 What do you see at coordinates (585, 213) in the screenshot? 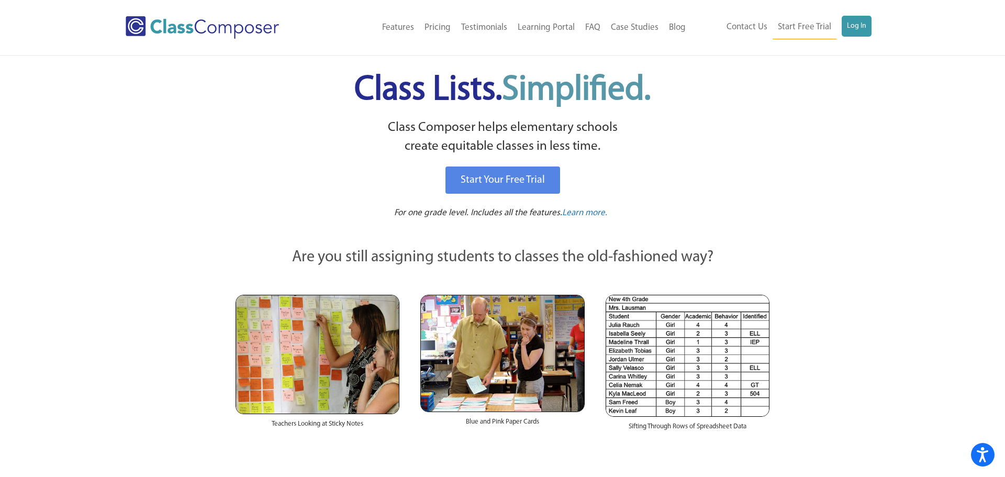
I see `a: Learn more.` at bounding box center [585, 213].